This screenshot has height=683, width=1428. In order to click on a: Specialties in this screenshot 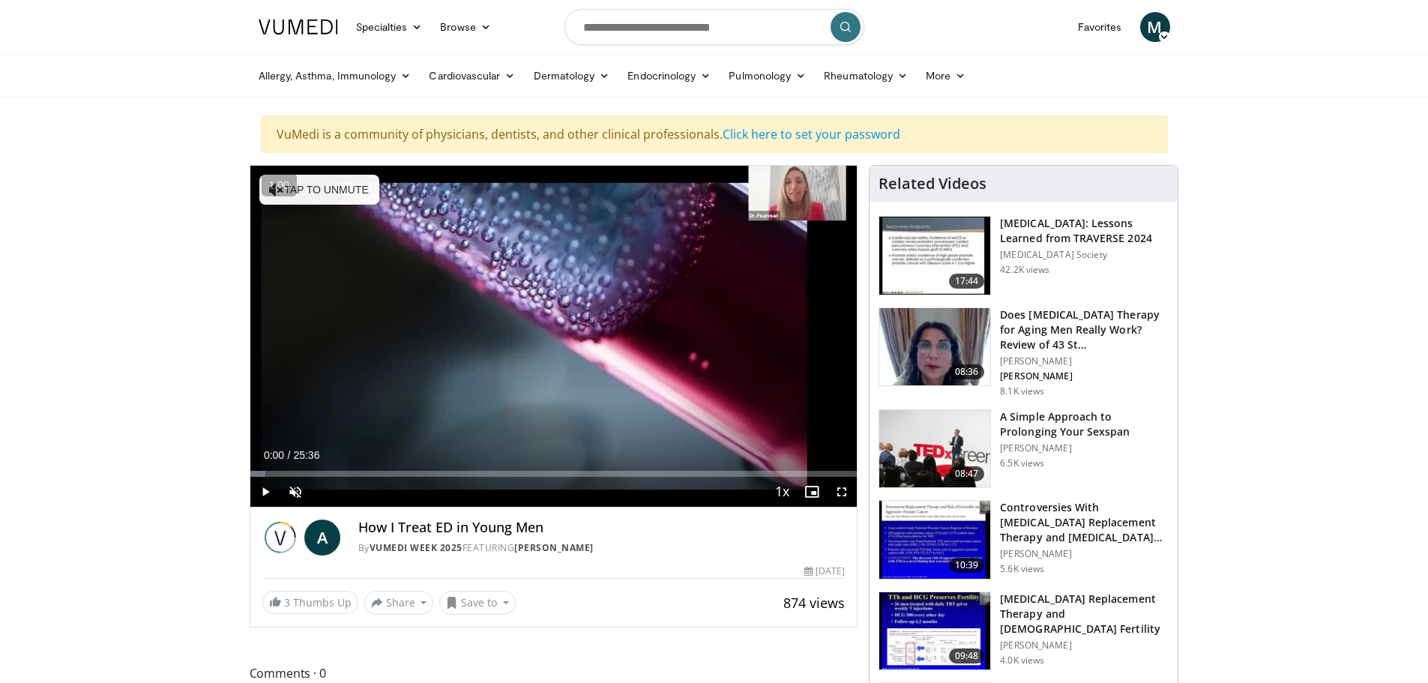, I will do `click(389, 27)`.